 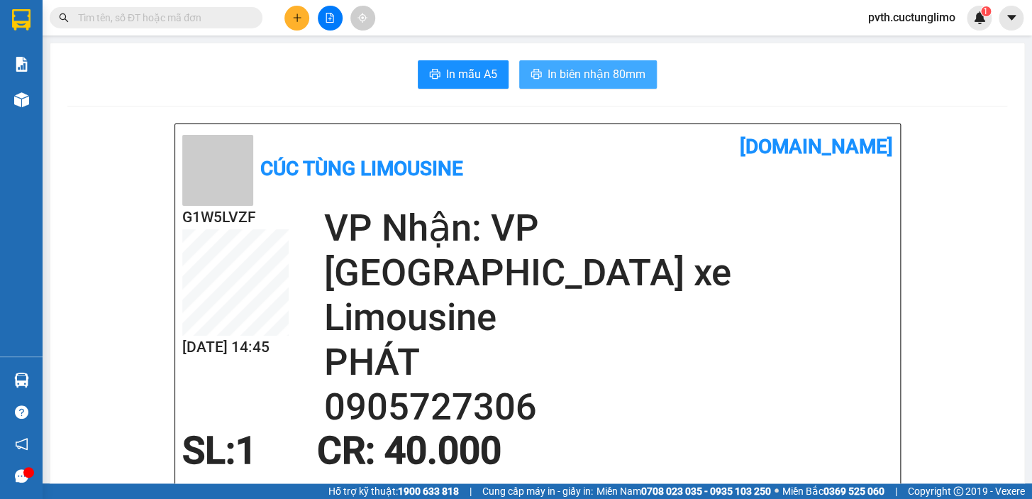 I want to click on span: copyright, so click(x=958, y=491).